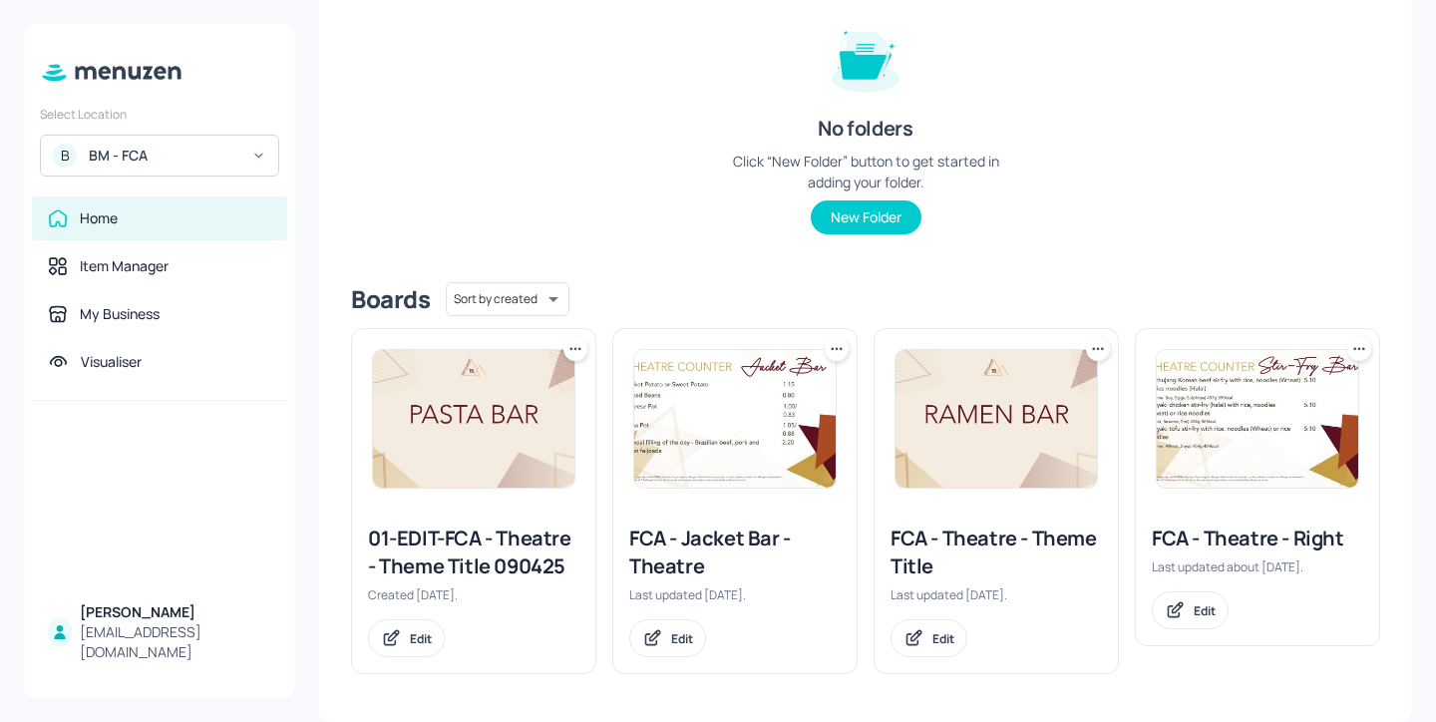 This screenshot has width=1436, height=722. What do you see at coordinates (508, 299) in the screenshot?
I see `div: Sort by created` at bounding box center [508, 299].